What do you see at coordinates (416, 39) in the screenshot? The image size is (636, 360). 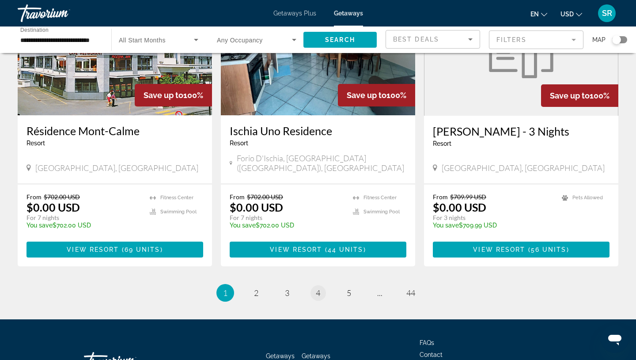 I see `span: Best Deals` at bounding box center [416, 39].